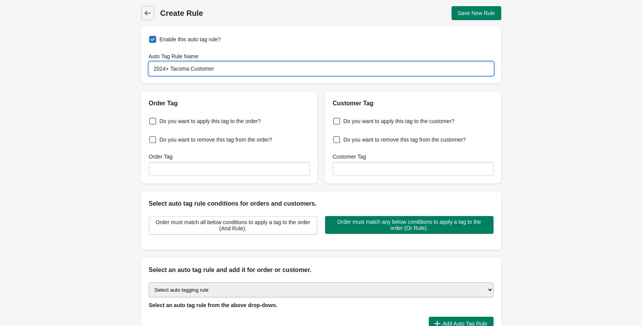 This screenshot has height=326, width=642. I want to click on button: Order must match all below conditions to apply a tag to the order (And Rule)., so click(233, 225).